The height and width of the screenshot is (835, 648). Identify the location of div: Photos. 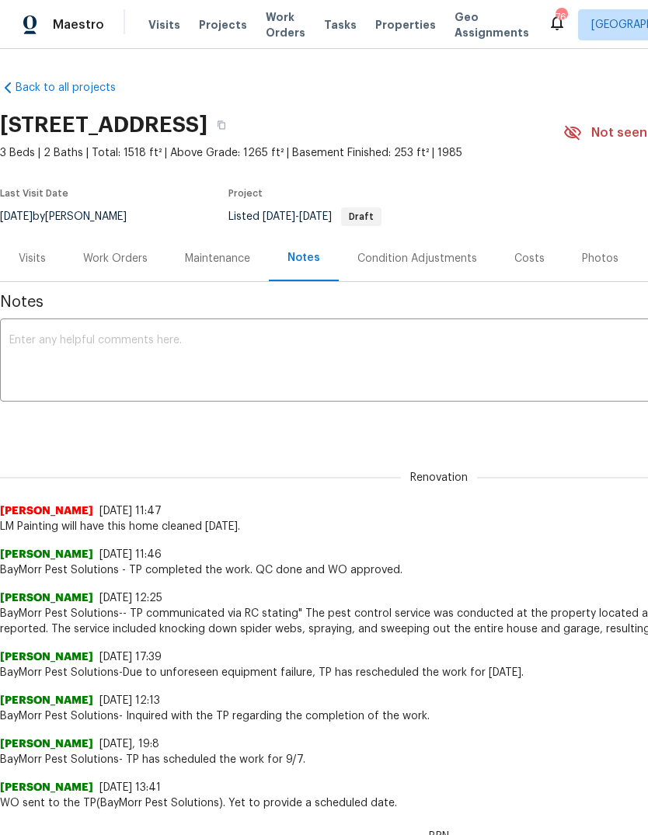
(600, 259).